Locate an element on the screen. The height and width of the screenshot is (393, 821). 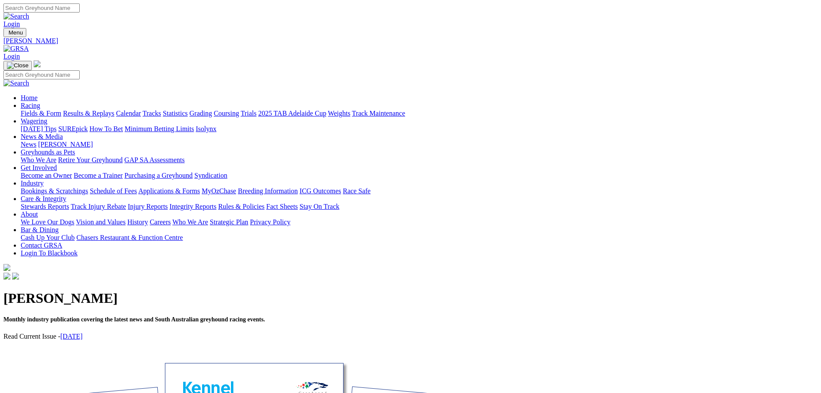
div: Wagering is located at coordinates (419, 129).